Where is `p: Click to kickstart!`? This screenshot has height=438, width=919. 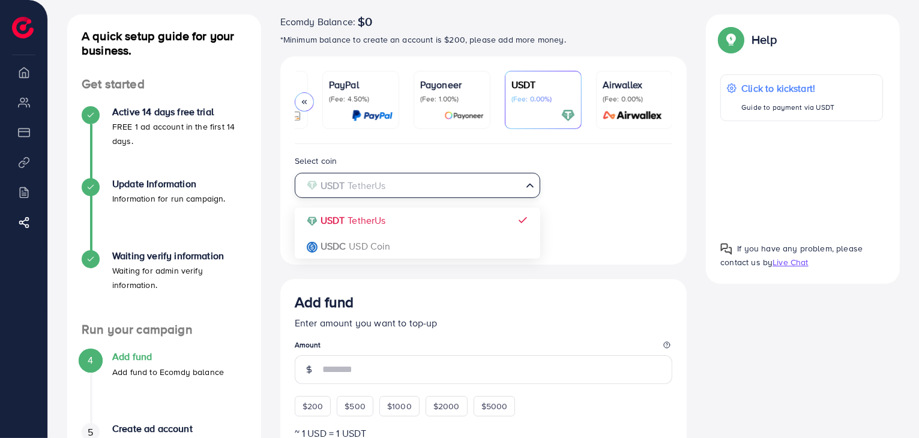
p: Click to kickstart! is located at coordinates (788, 88).